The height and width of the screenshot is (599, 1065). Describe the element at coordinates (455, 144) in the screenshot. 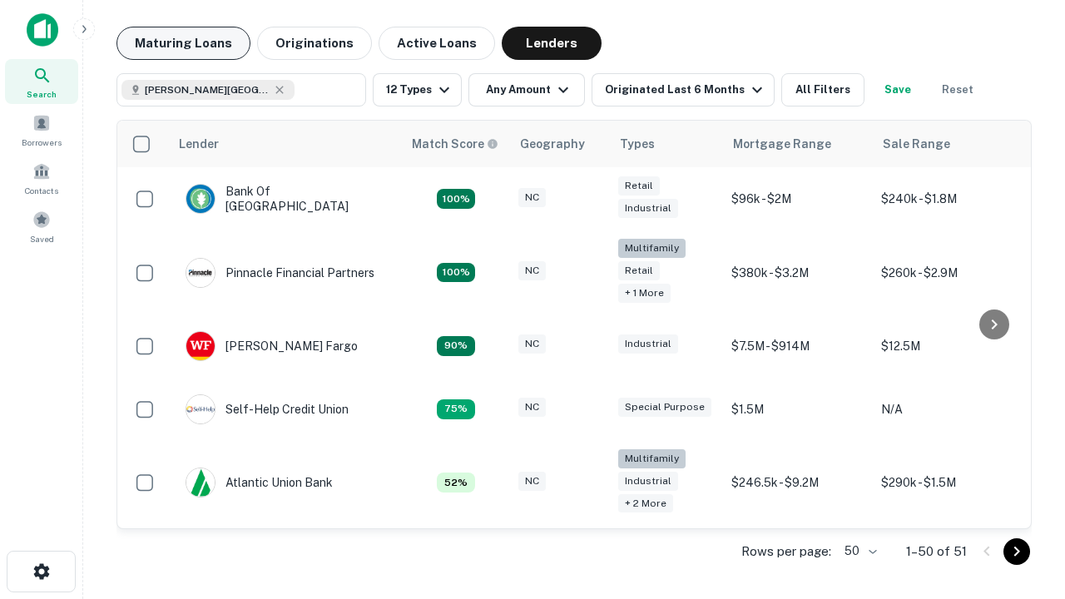

I see `div: Capitalize uses an advanced AI algorithm to match your search with the best lender. The match sco...` at that location.